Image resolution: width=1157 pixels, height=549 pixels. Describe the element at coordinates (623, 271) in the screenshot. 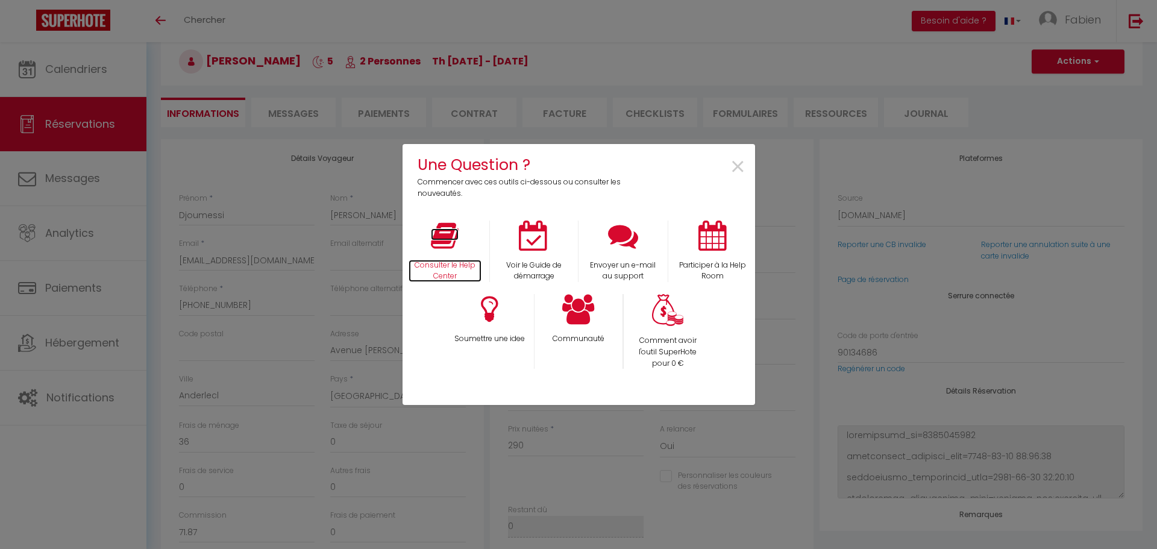

I see `p: Envoyer un e-mail au support` at that location.